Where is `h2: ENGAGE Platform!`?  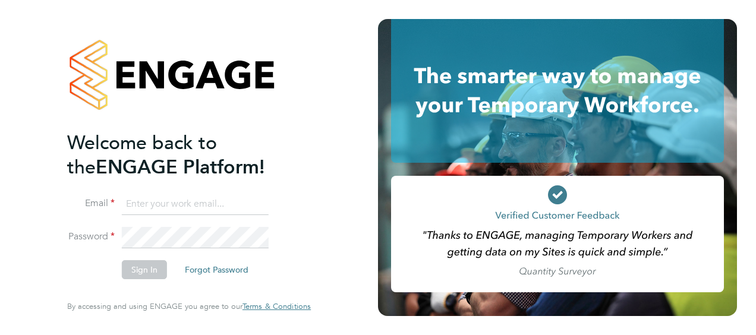
h2: ENGAGE Platform! is located at coordinates (183, 155).